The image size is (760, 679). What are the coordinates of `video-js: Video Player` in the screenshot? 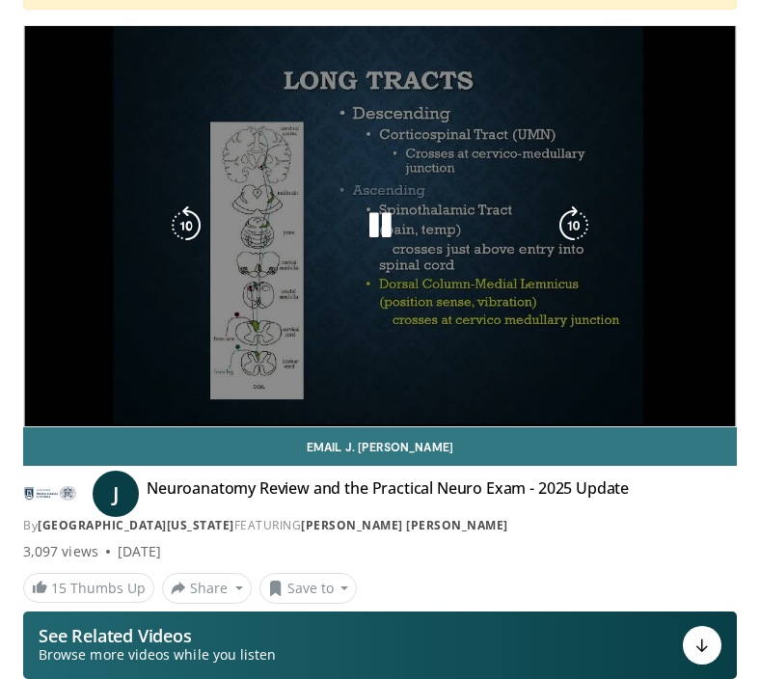 It's located at (380, 226).